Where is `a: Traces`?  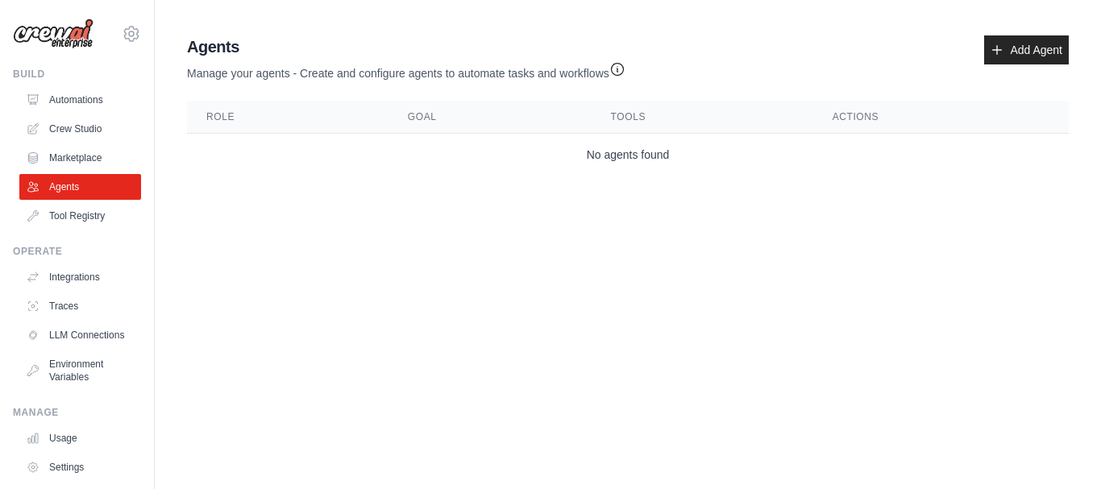
a: Traces is located at coordinates (80, 306).